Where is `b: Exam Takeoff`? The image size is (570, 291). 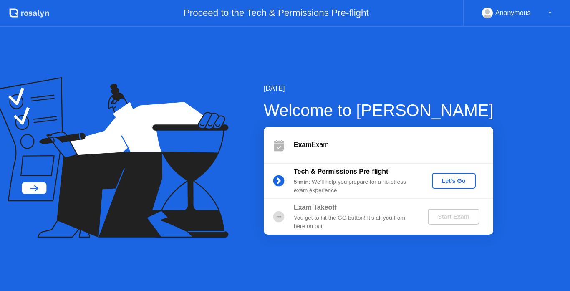
b: Exam Takeoff is located at coordinates (315, 207).